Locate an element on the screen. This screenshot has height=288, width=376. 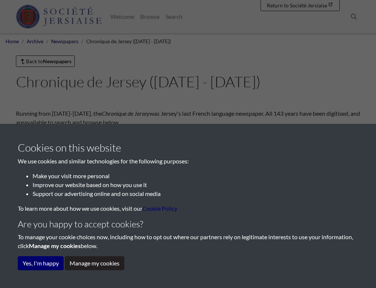
strong: Manage my cookies is located at coordinates (55, 246).